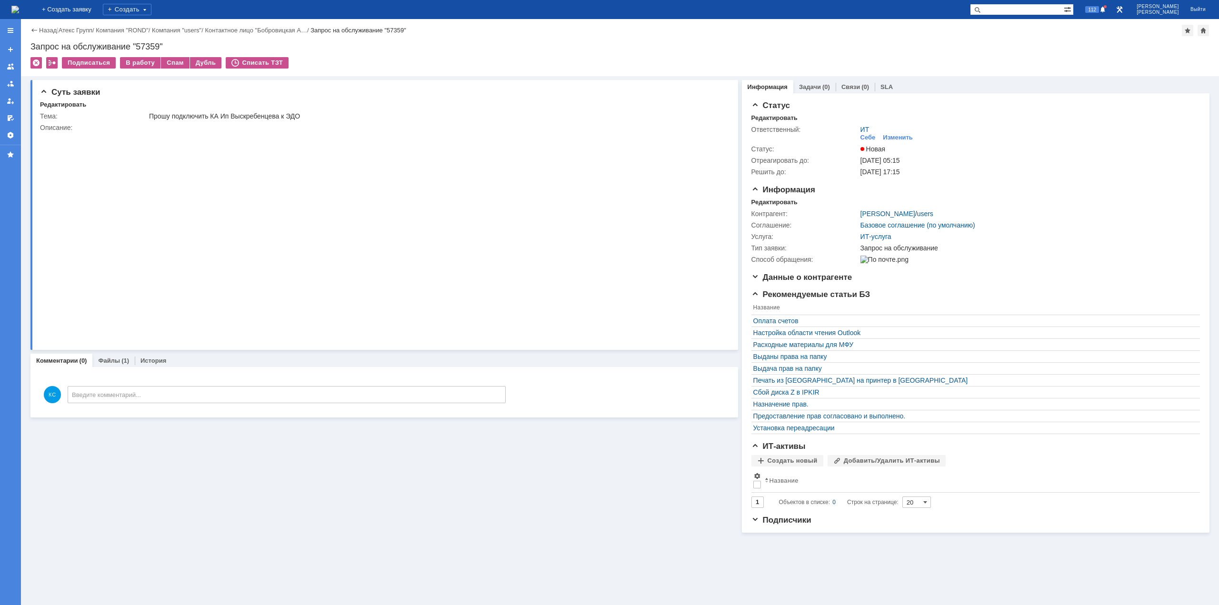 Image resolution: width=1219 pixels, height=605 pixels. What do you see at coordinates (974, 369) in the screenshot?
I see `a: Выдача прав на папку` at bounding box center [974, 369].